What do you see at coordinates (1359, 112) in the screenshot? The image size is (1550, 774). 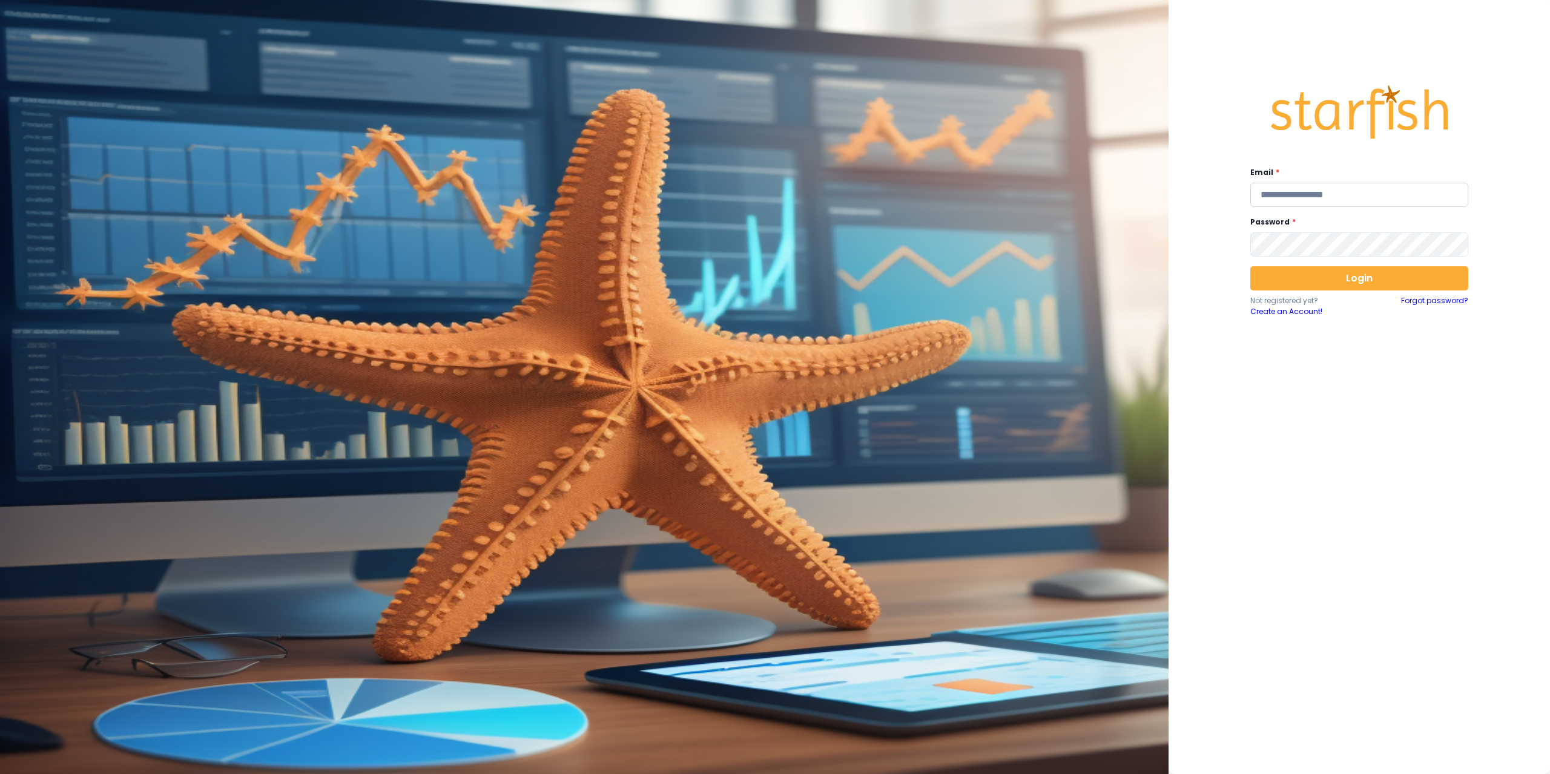 I see `img: Logo.42cb71d561138c82c4ab.png` at bounding box center [1359, 112].